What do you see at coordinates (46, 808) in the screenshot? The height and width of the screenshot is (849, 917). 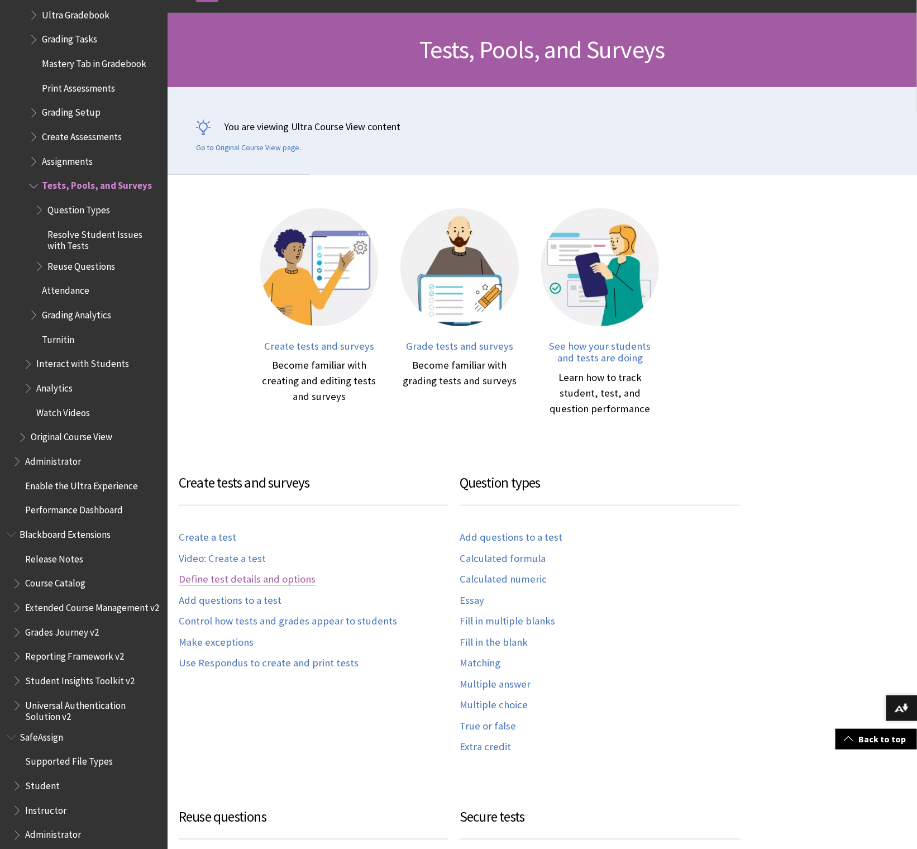 I see `span: Instructor` at bounding box center [46, 808].